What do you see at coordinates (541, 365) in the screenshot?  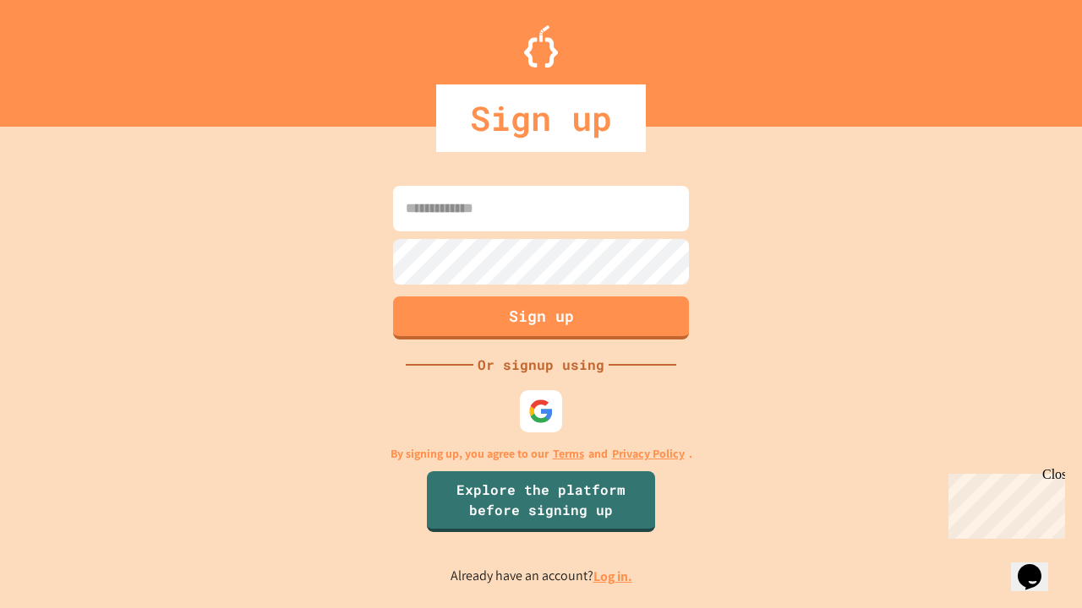 I see `div: Or signup using` at bounding box center [541, 365].